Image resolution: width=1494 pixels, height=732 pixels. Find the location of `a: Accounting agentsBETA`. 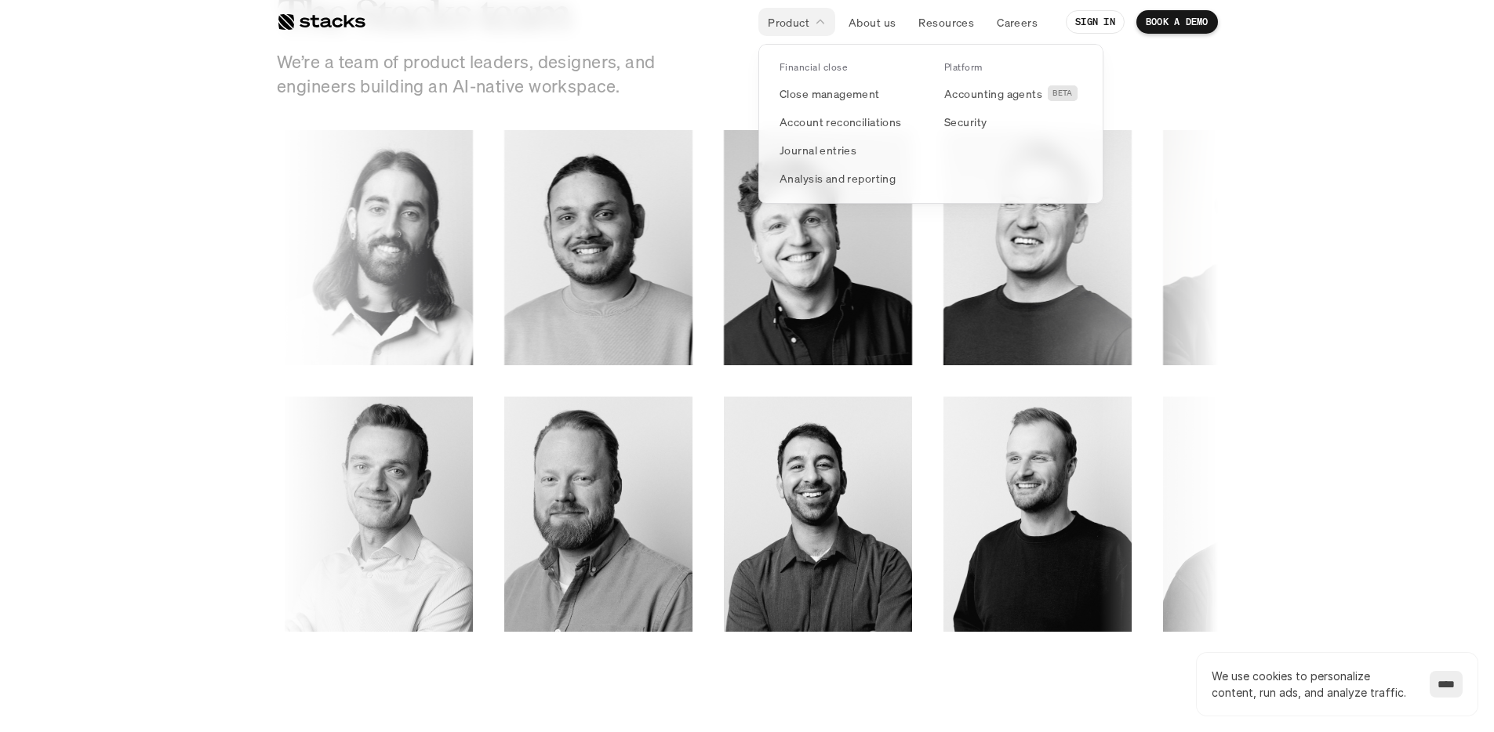

a: Accounting agentsBETA is located at coordinates (1013, 93).